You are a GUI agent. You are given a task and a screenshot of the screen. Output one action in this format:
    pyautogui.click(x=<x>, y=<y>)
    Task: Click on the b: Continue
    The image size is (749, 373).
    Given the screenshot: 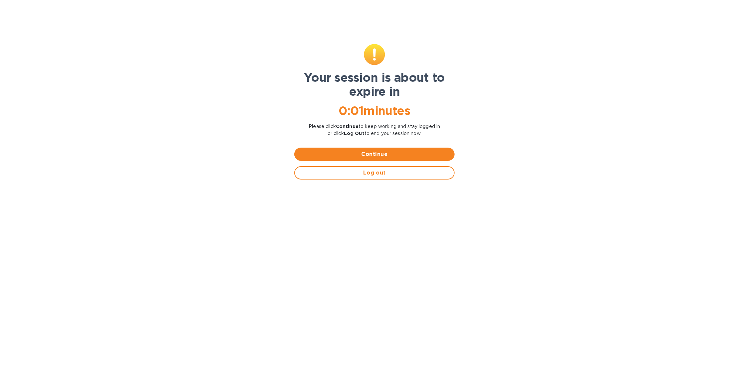 What is the action you would take?
    pyautogui.click(x=347, y=126)
    